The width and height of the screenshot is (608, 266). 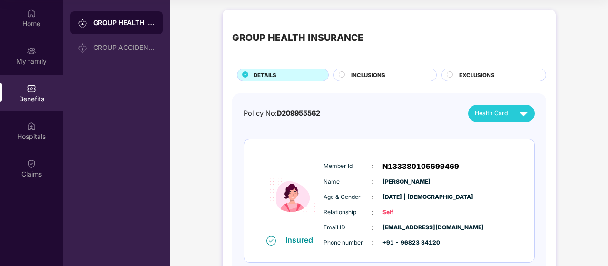 I want to click on span: D209955562, so click(x=298, y=113).